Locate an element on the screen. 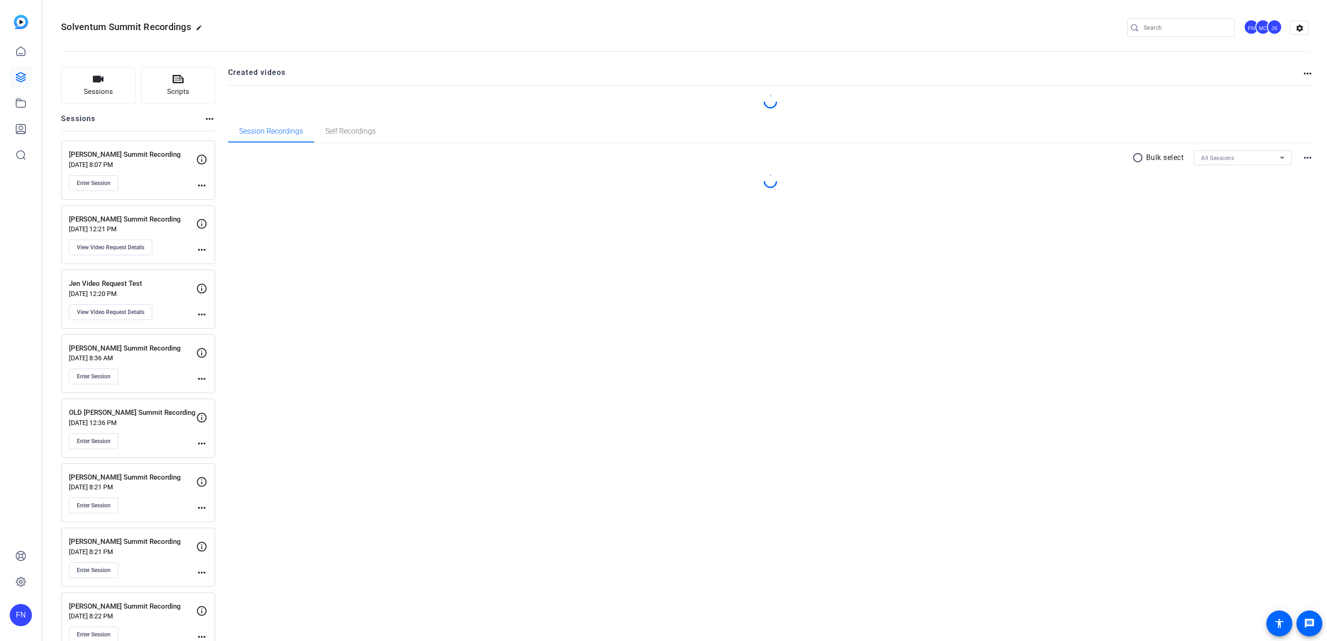 The image size is (1327, 641). p: Bulk select is located at coordinates (1165, 158).